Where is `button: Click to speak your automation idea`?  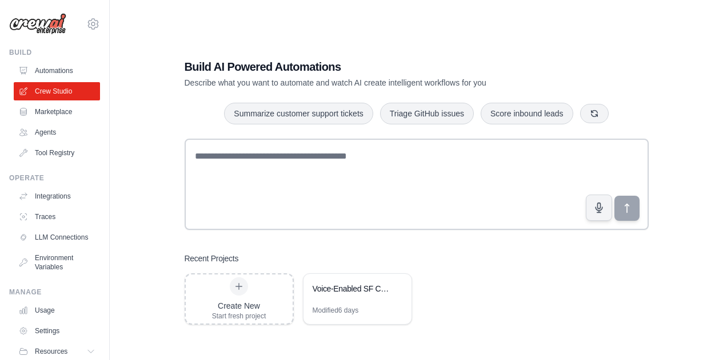
button: Click to speak your automation idea is located at coordinates (599, 208).